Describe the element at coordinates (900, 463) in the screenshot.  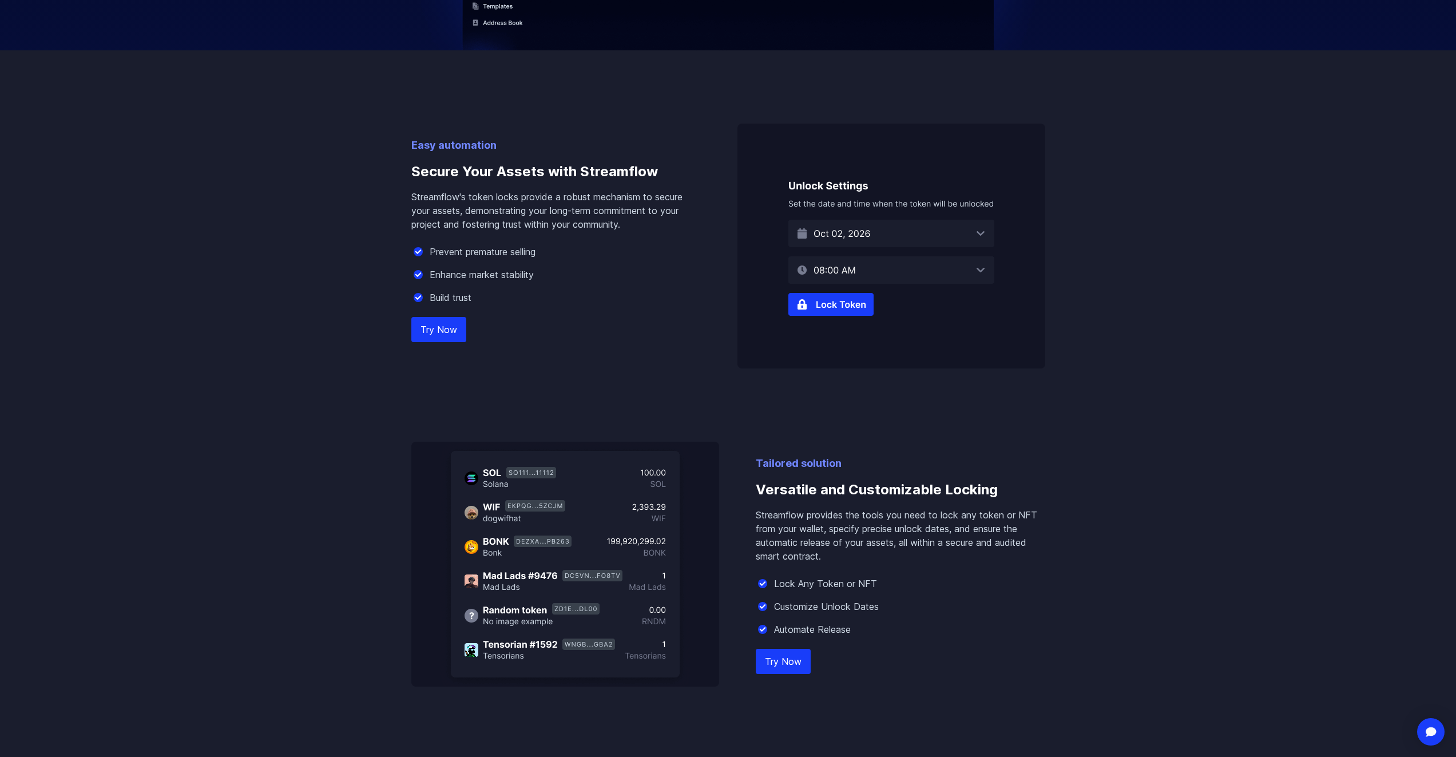
I see `p: Tailored solution` at that location.